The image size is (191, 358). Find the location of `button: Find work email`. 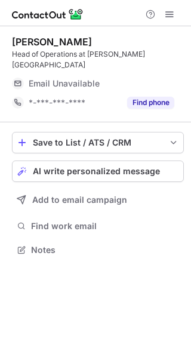

button: Find work email is located at coordinates (98, 226).